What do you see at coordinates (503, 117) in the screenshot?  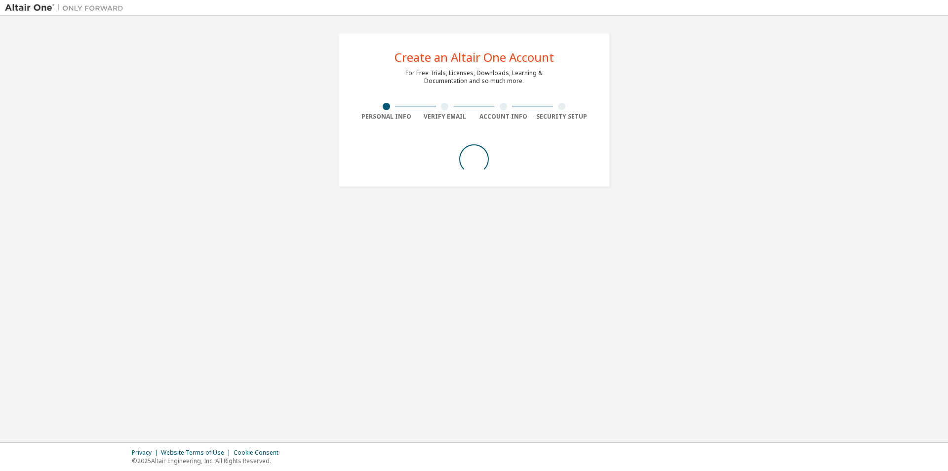 I see `div: Account Info` at bounding box center [503, 117].